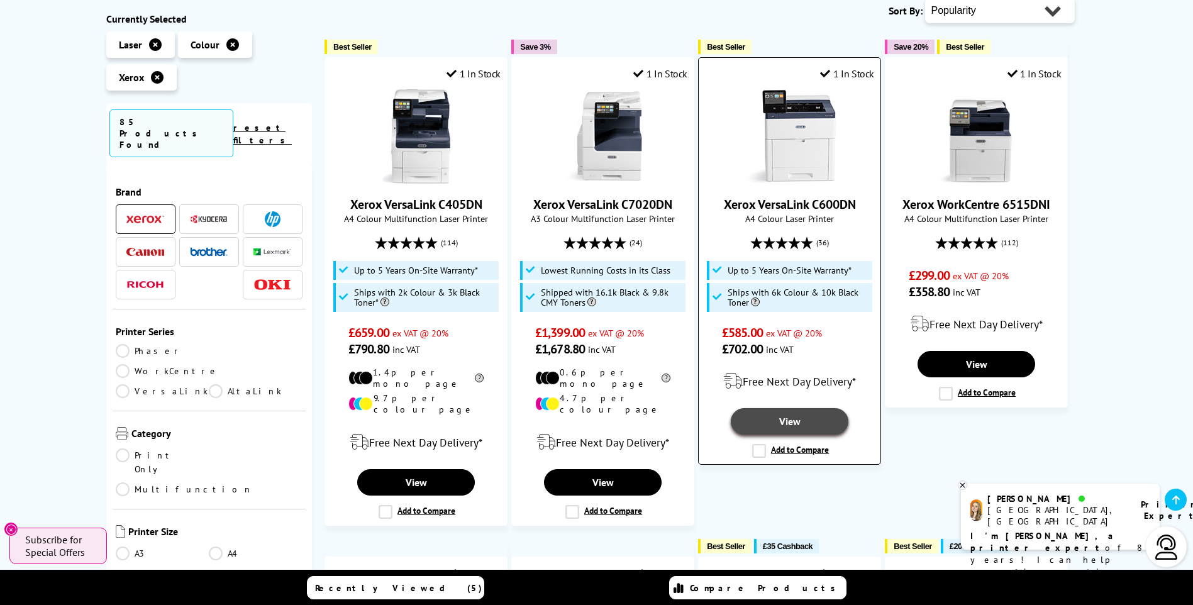 The image size is (1193, 605). What do you see at coordinates (11, 529) in the screenshot?
I see `button: Close` at bounding box center [11, 529].